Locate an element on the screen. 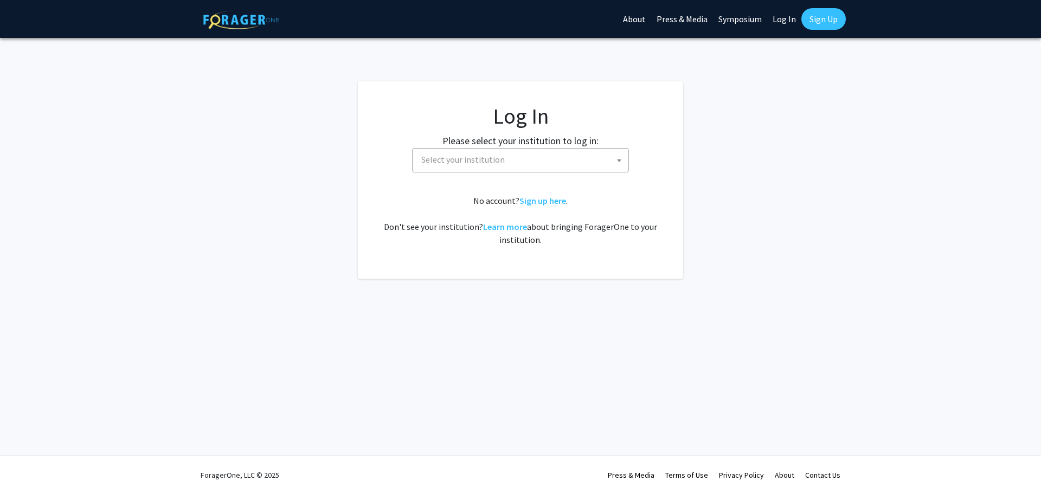 The height and width of the screenshot is (494, 1041). div: ForagerOne, LLC © 2025 is located at coordinates (240, 475).